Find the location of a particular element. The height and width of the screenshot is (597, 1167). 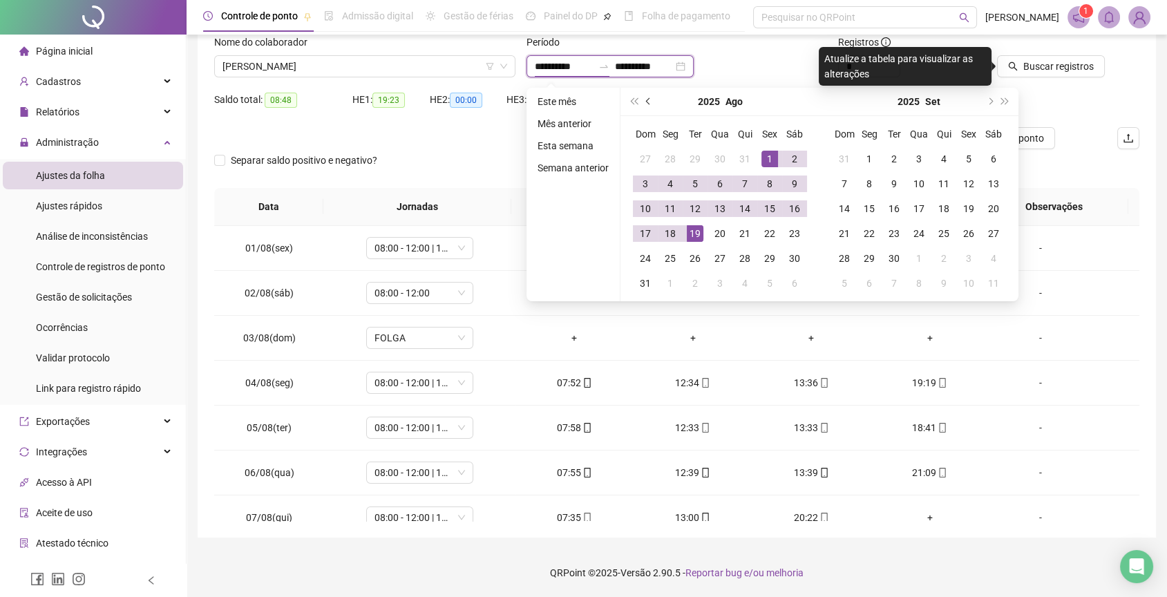

span: to is located at coordinates (604, 66).